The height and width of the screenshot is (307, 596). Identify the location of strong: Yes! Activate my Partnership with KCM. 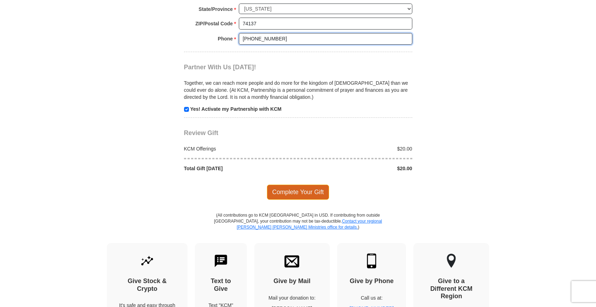
(236, 109).